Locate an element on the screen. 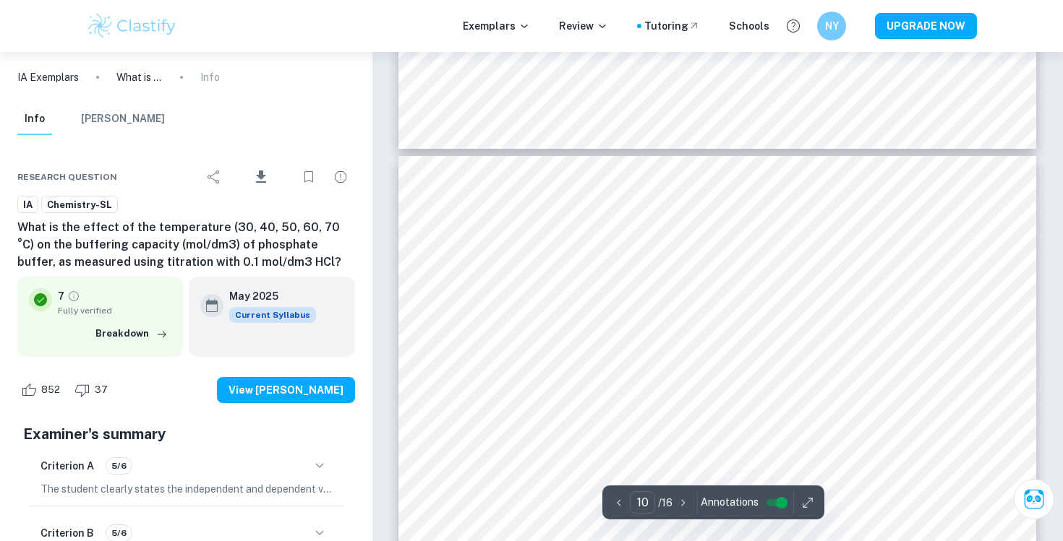 Image resolution: width=1063 pixels, height=541 pixels. div: Bookmark is located at coordinates (309, 177).